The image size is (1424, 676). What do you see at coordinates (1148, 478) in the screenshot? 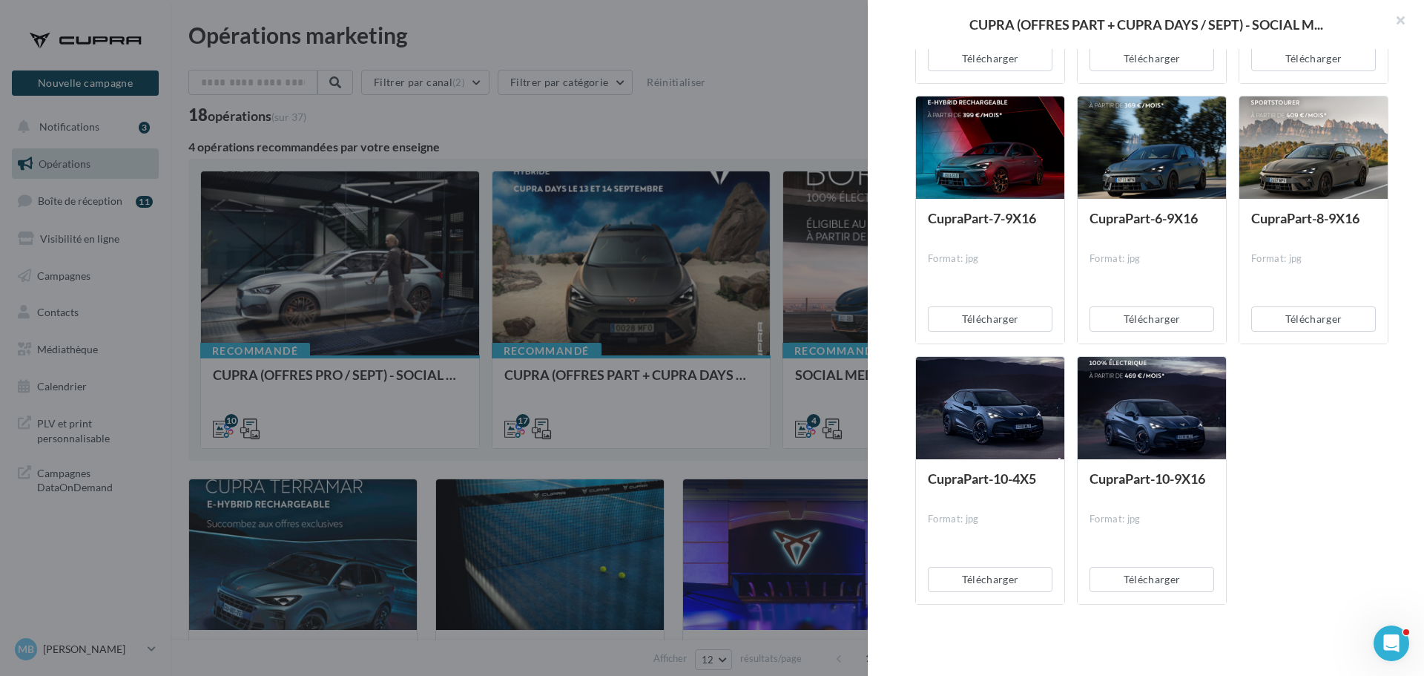
I see `span: CupraPart-10-9X16` at bounding box center [1148, 478].